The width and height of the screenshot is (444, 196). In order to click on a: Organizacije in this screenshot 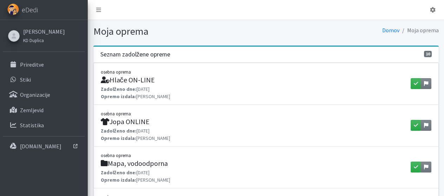, I will do `click(44, 95)`.